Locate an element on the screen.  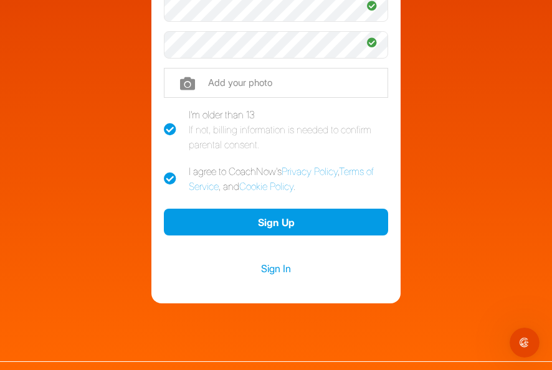
div: I'm older than 13 is located at coordinates (288, 129).